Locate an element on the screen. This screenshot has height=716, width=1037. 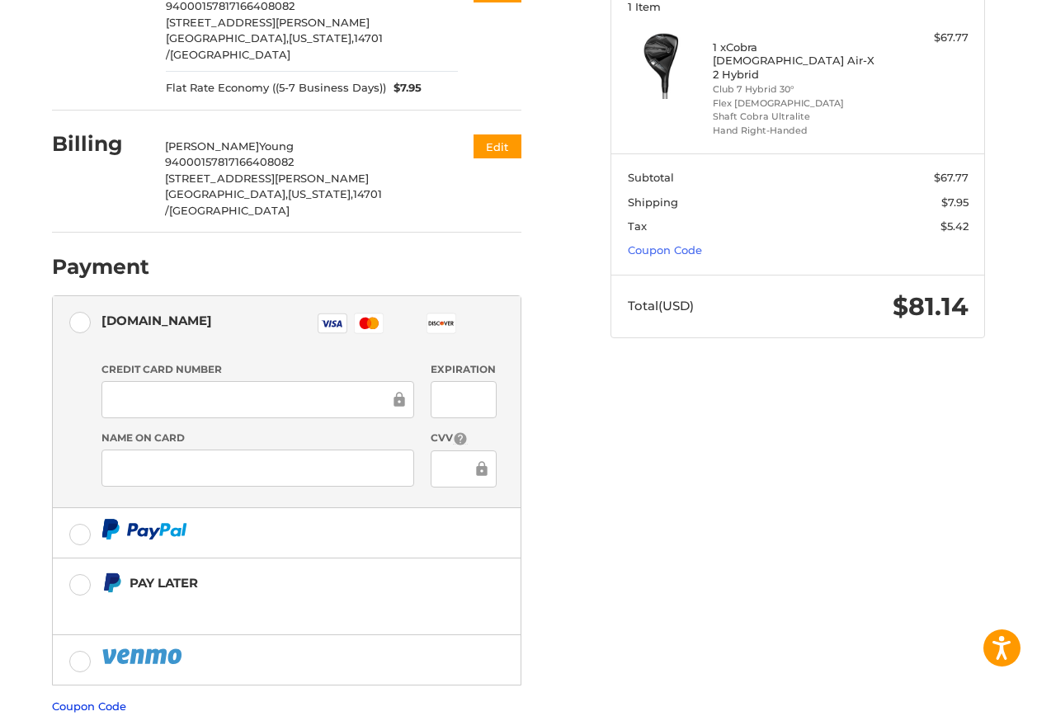
h2: Payment is located at coordinates (101, 267).